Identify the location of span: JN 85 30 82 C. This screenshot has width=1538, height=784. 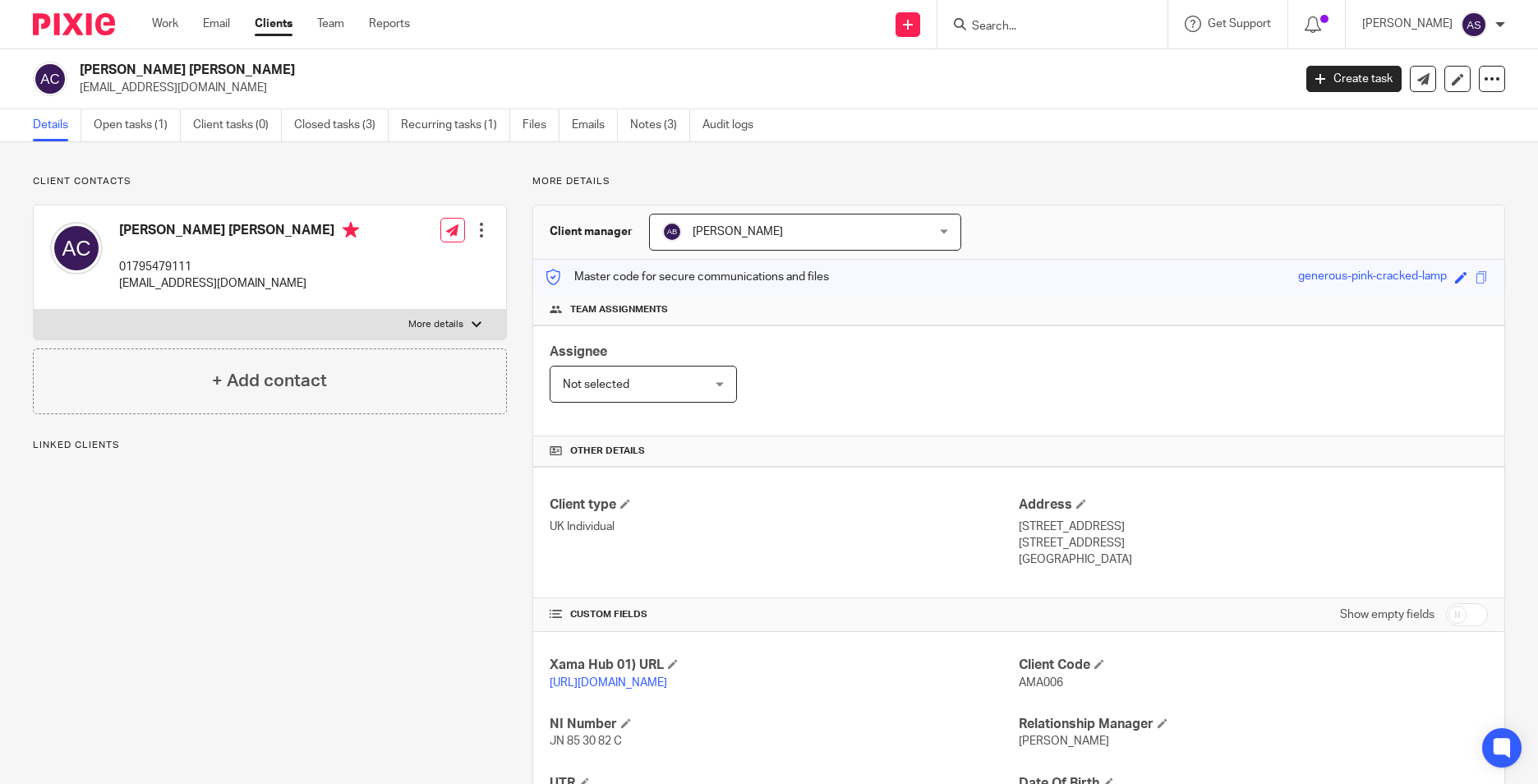
(586, 741).